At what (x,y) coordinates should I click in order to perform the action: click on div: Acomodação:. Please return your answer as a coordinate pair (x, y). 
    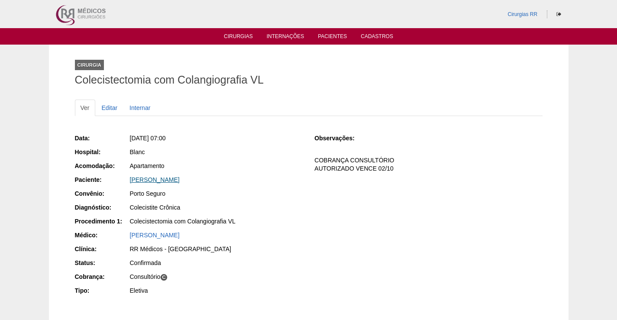
    Looking at the image, I should click on (102, 166).